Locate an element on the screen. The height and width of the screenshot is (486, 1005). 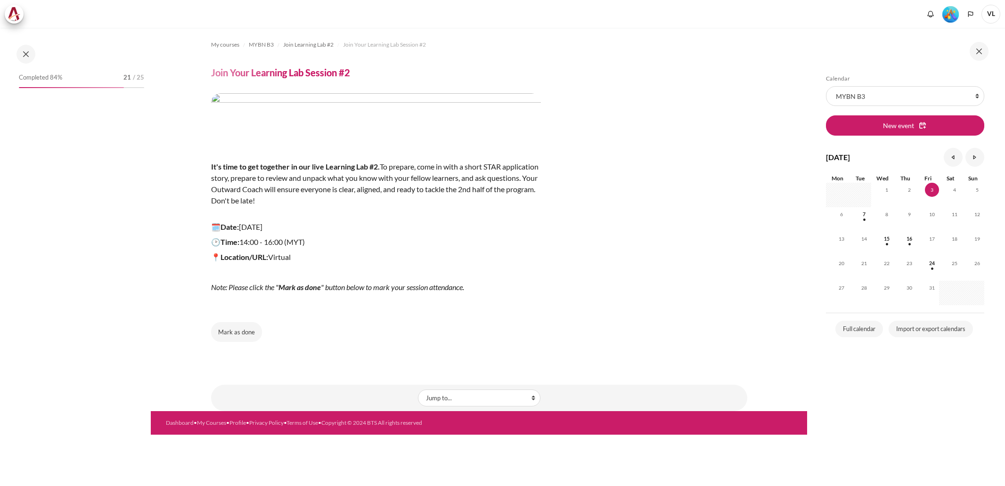
span: New event is located at coordinates (898, 125).